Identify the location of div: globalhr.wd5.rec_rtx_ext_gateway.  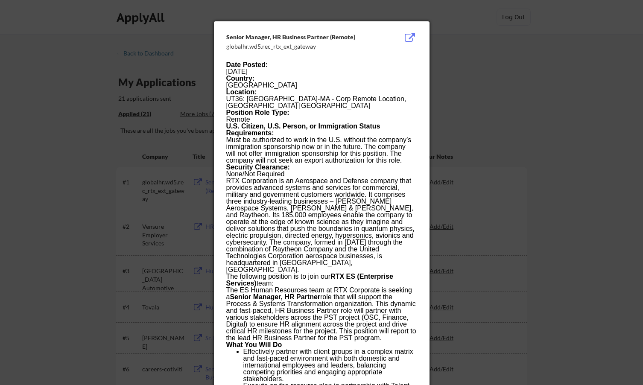
(300, 47).